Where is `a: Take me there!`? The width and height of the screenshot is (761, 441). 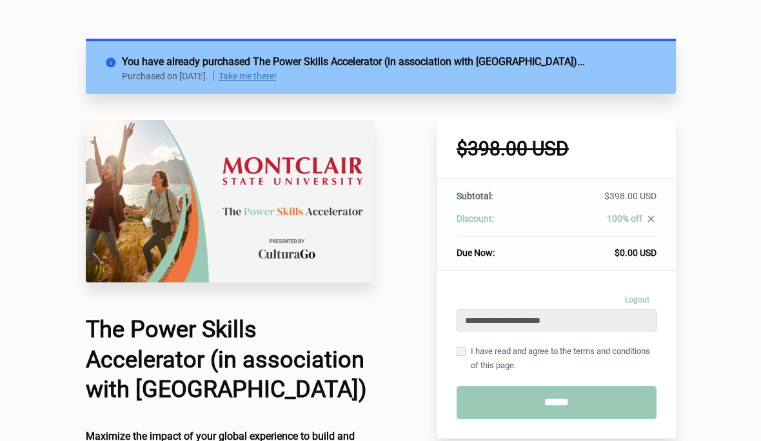
a: Take me there! is located at coordinates (248, 76).